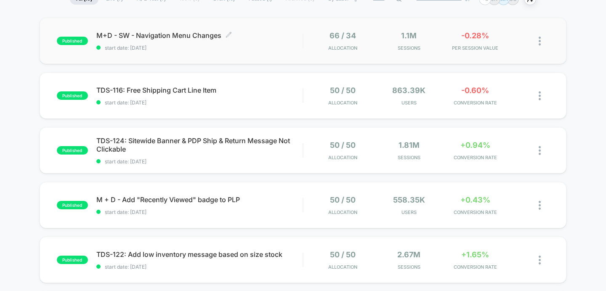  Describe the element at coordinates (475, 35) in the screenshot. I see `span: -0.28%` at that location.